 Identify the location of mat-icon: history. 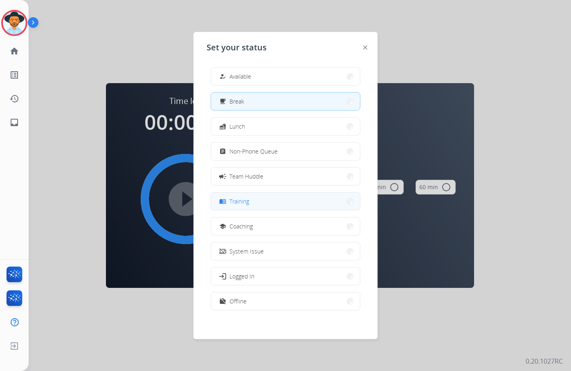
(14, 99).